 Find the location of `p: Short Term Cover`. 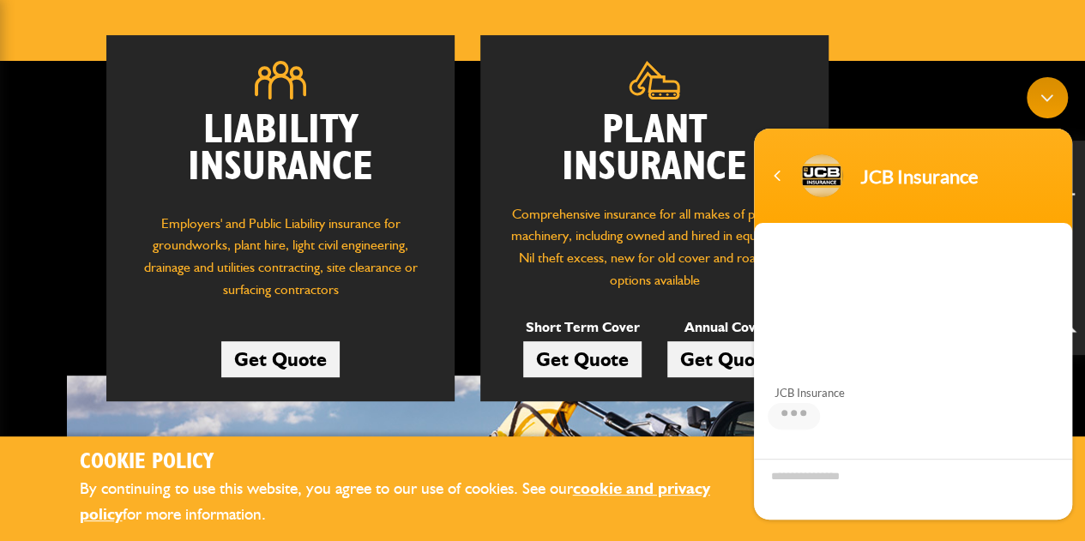

p: Short Term Cover is located at coordinates (583, 328).